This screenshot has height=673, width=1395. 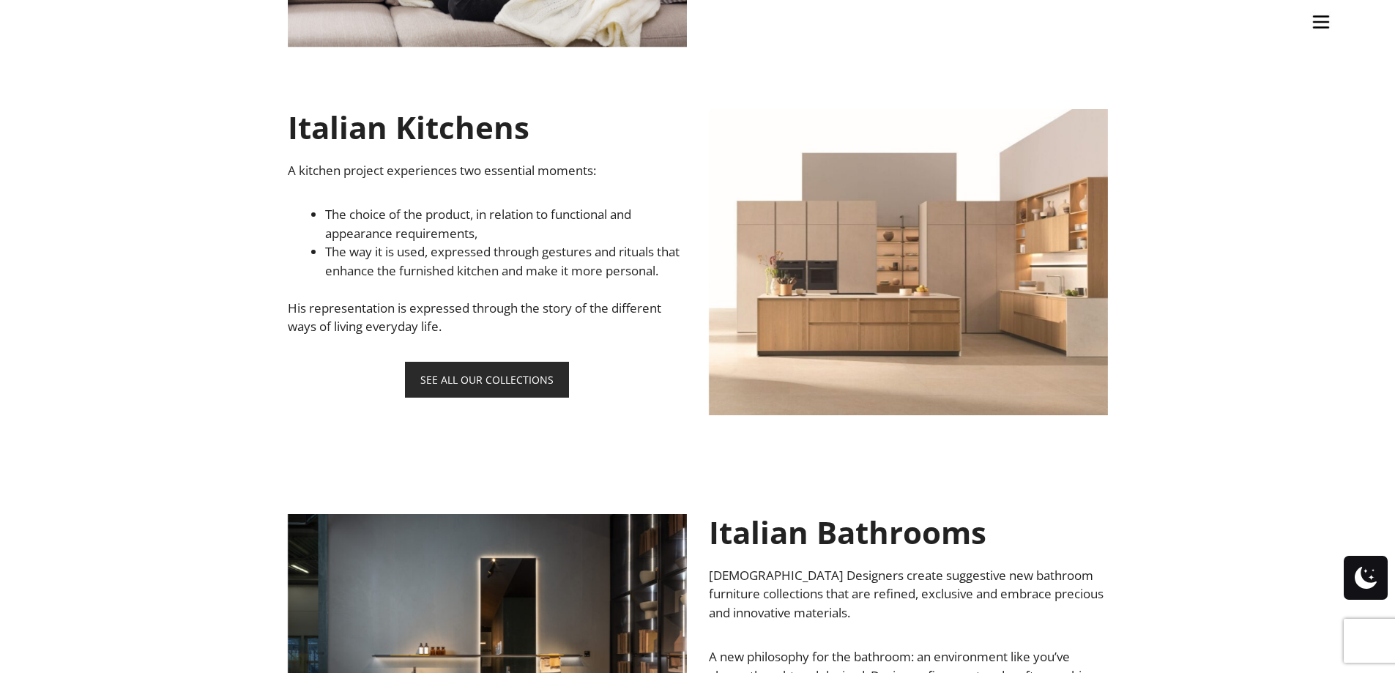 I want to click on img: burger-menu-svgrepo-com-30x30.jpg, so click(x=1321, y=22).